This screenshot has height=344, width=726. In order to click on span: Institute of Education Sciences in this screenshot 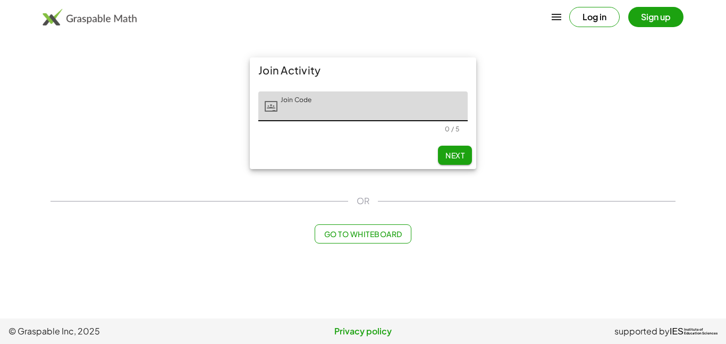, I will do `click(701, 332)`.